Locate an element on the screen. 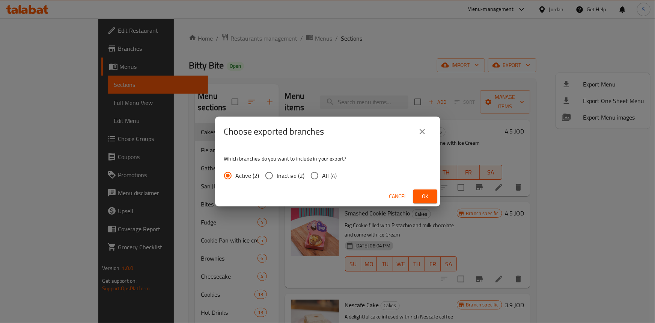  span: Inactive (2) is located at coordinates (291, 175).